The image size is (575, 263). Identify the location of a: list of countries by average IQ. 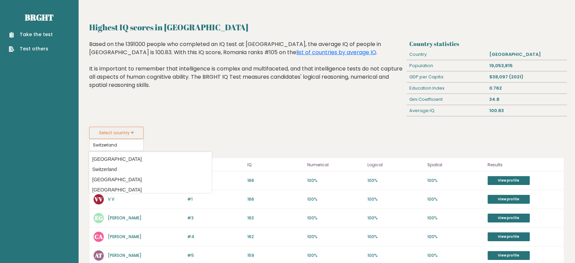
(336, 52).